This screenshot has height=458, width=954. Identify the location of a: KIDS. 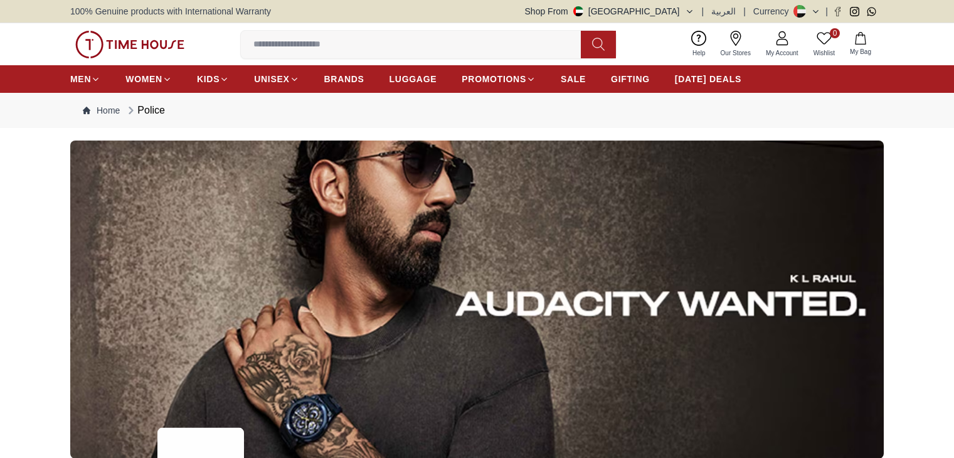
(213, 79).